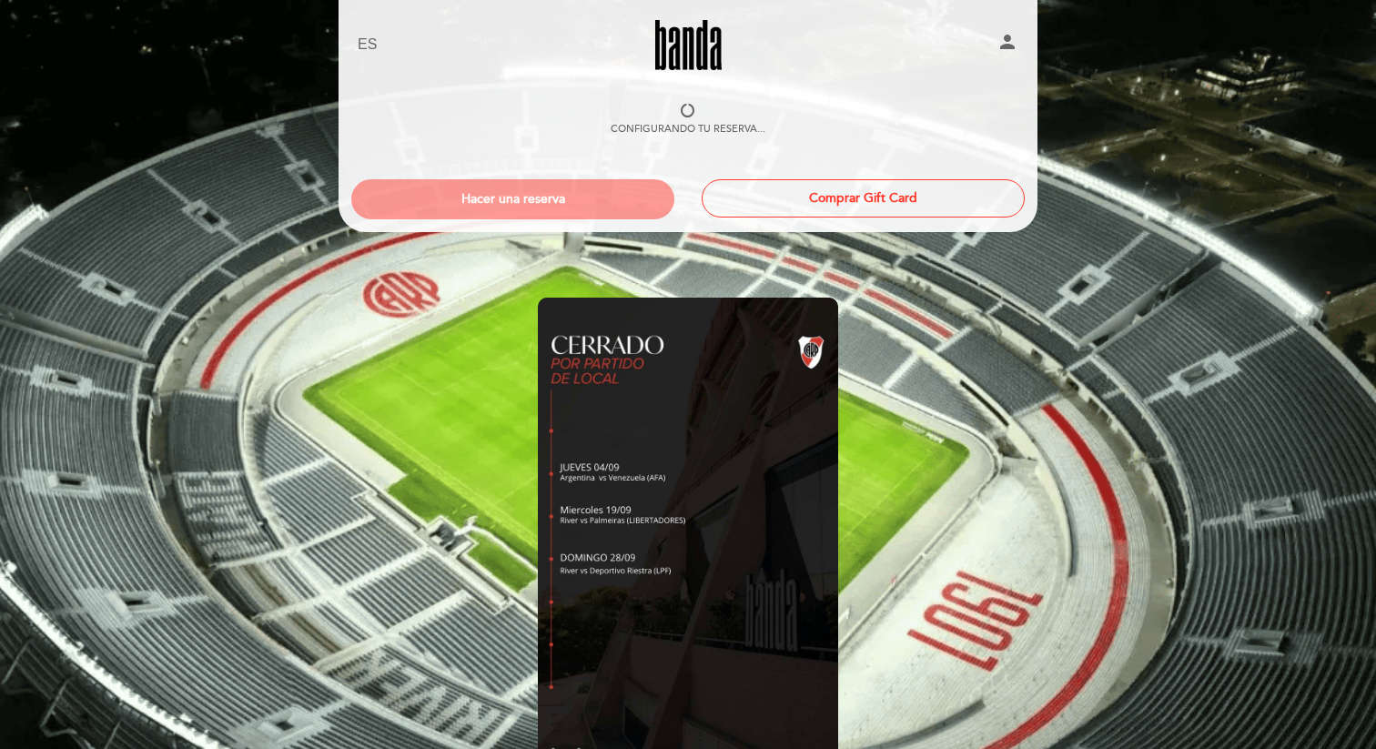  I want to click on button: Comprar Gift Card, so click(863, 198).